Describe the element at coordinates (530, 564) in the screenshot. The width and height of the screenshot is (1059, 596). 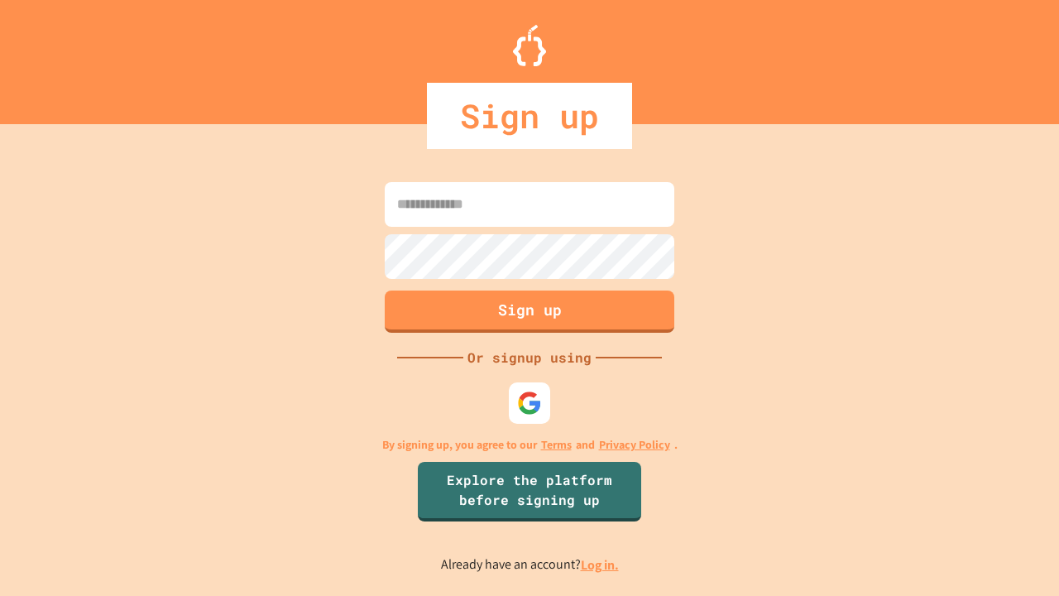
I see `p: Already have an account?` at that location.